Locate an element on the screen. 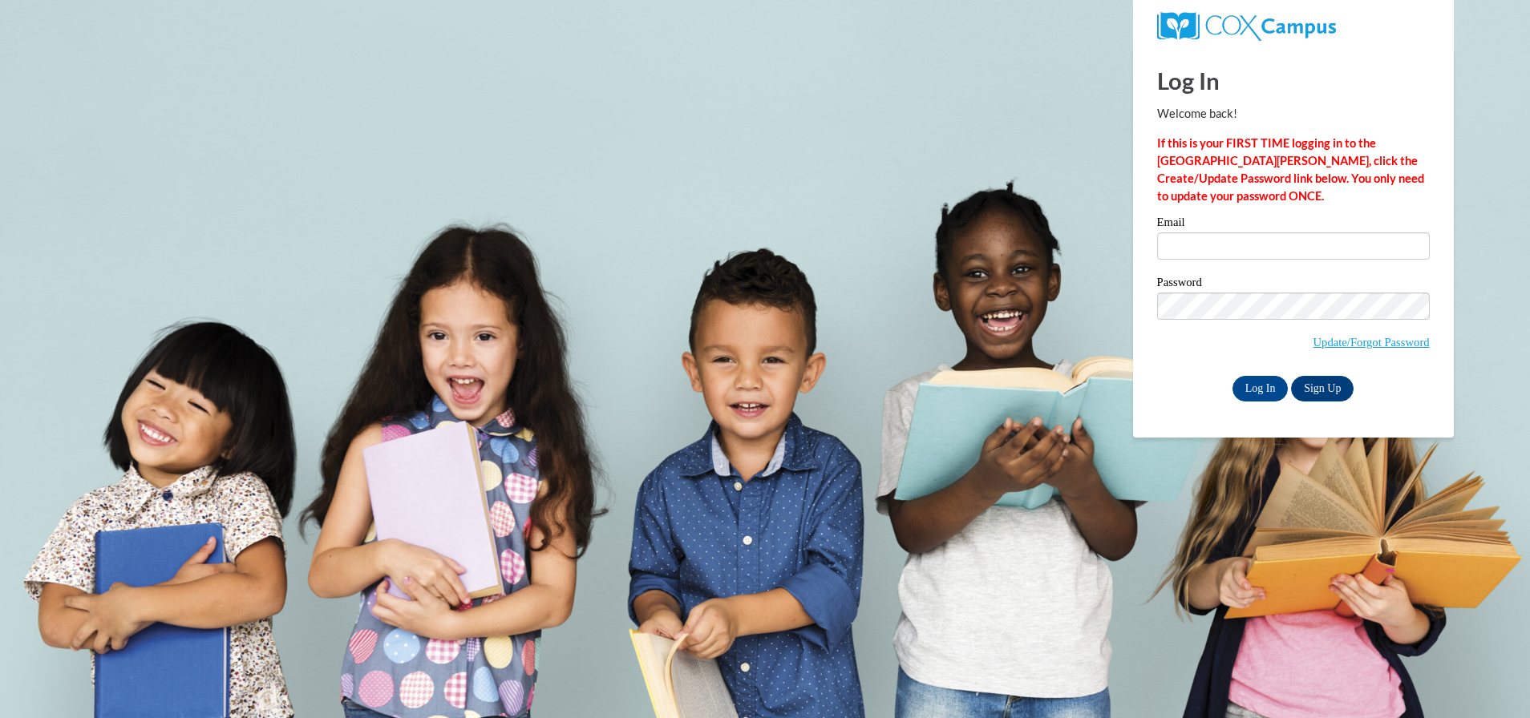  label: Email is located at coordinates (1293, 225).